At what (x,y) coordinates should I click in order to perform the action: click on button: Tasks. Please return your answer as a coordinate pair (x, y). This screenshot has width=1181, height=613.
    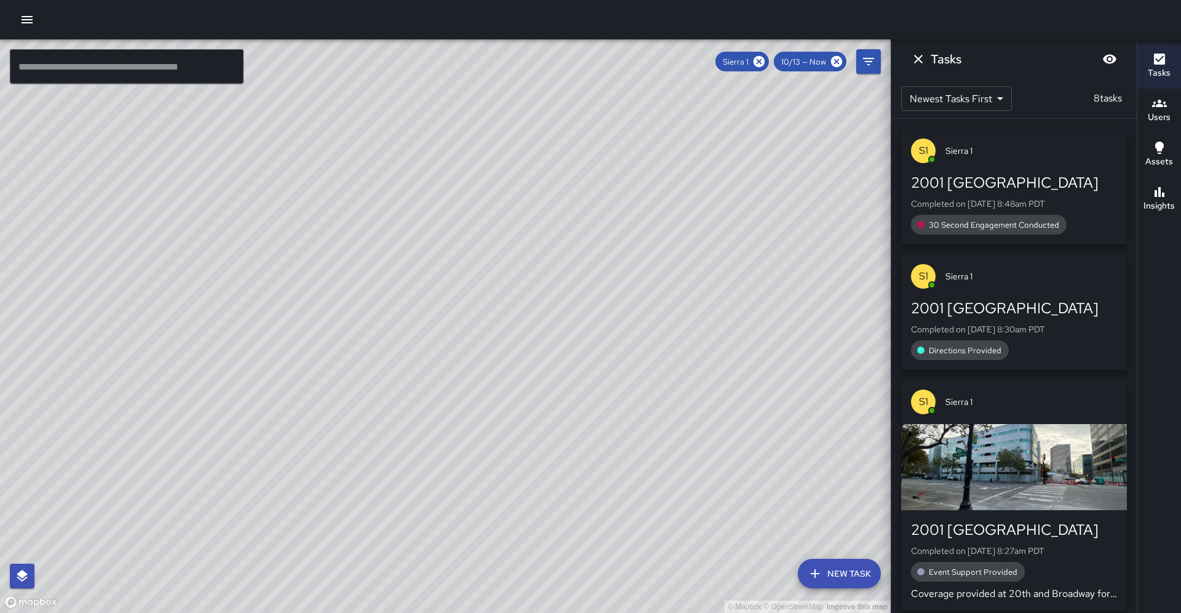
    Looking at the image, I should click on (1159, 66).